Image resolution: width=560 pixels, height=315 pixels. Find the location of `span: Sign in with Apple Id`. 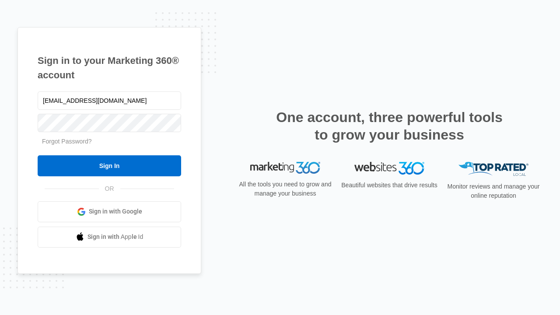

span: Sign in with Apple Id is located at coordinates (116, 237).